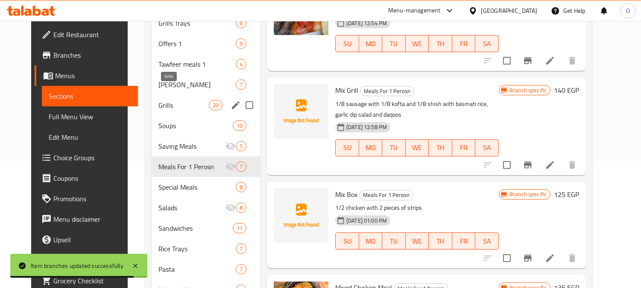 This screenshot has height=288, width=641. I want to click on a: Edit Restaurant, so click(86, 35).